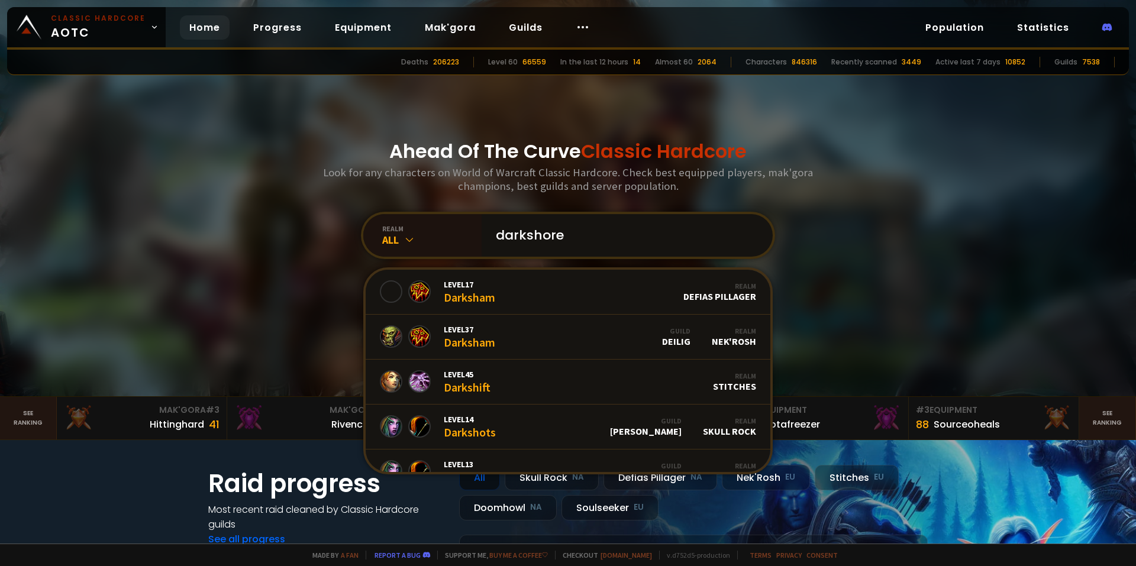 The image size is (1136, 566). What do you see at coordinates (142, 418) in the screenshot?
I see `a: Mak'Gora#3Hittinghard41` at bounding box center [142, 418].